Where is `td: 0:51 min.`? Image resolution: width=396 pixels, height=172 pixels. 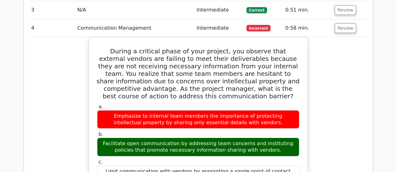
td: 0:51 min. is located at coordinates (307, 10).